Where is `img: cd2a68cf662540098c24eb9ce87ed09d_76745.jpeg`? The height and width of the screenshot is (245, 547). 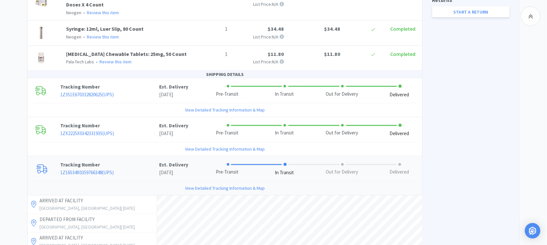
img: cd2a68cf662540098c24eb9ce87ed09d_76745.jpeg is located at coordinates (41, 32).